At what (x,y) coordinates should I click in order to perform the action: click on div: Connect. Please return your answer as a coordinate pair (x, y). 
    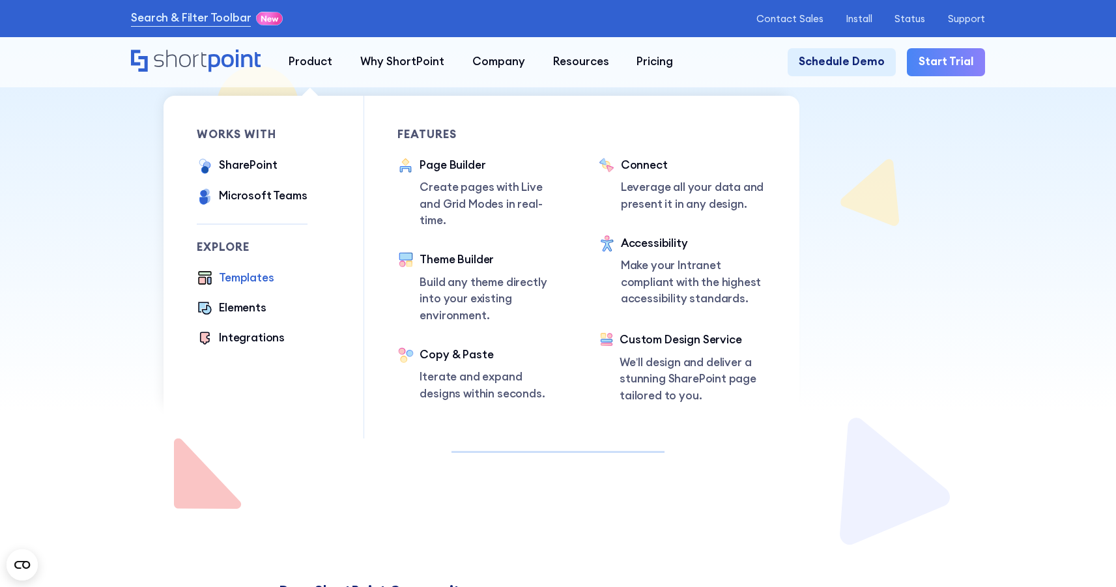
    Looking at the image, I should click on (693, 166).